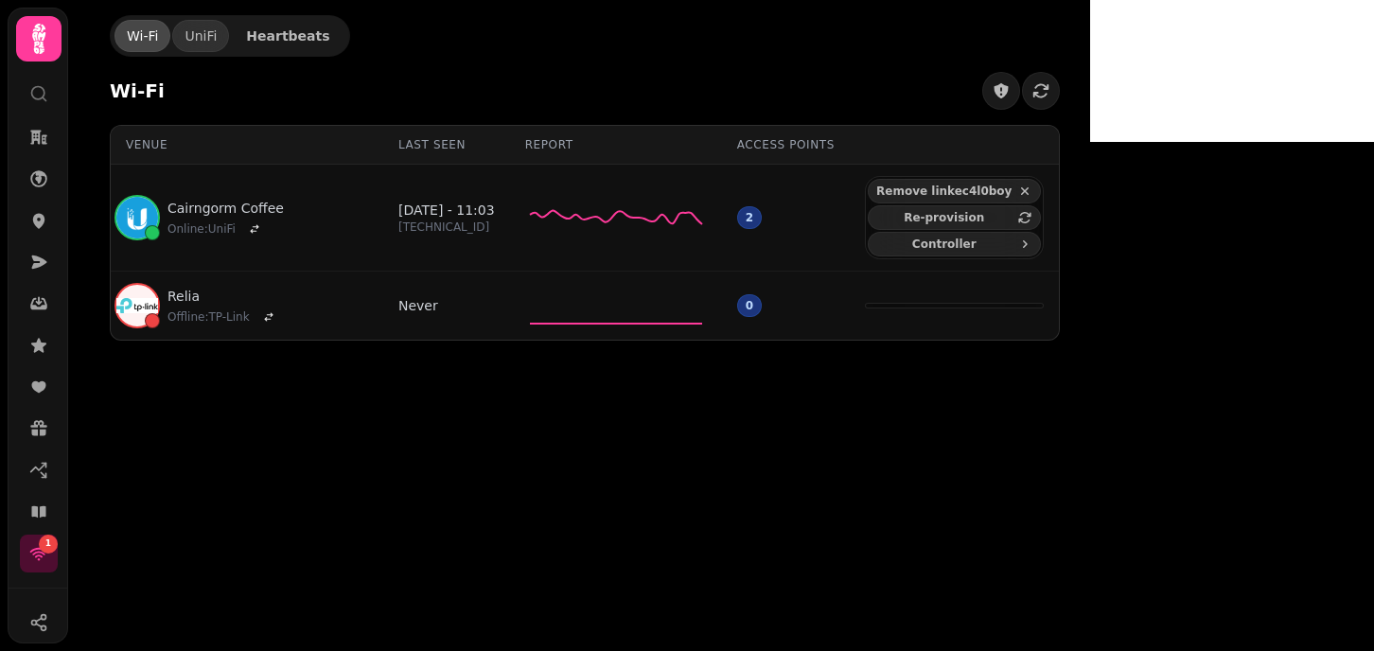 This screenshot has height=651, width=1374. I want to click on span: Controller, so click(944, 244).